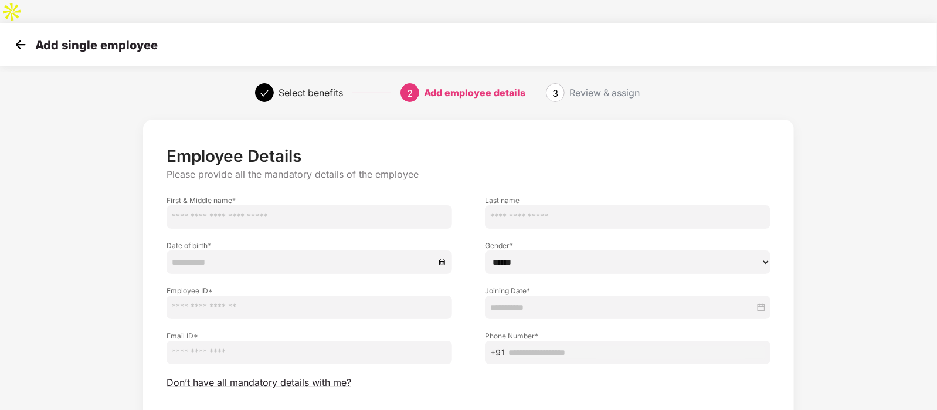 The image size is (937, 410). Describe the element at coordinates (21, 45) in the screenshot. I see `img: svg+xml;base64,PHN2ZyB4bWxucz0iaHR0cDovL3d3dy53My5vcmcvMjAwMC9zdmciIHdpZHRoPSIzMCIgaGVpZ2h0PSIzMC...` at that location.